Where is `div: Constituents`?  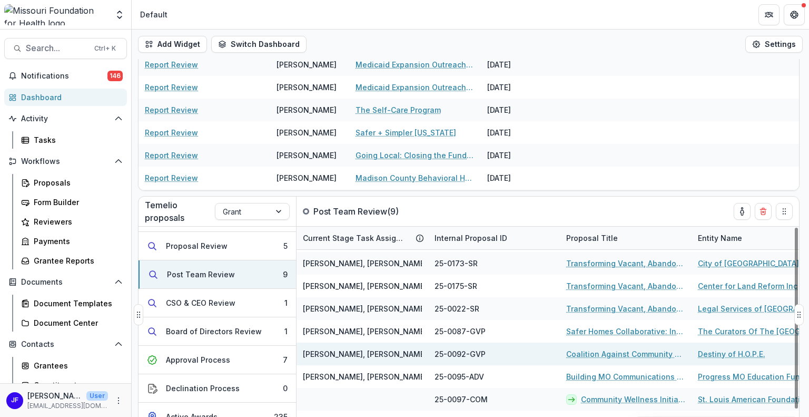
div: Constituents is located at coordinates (76, 385).